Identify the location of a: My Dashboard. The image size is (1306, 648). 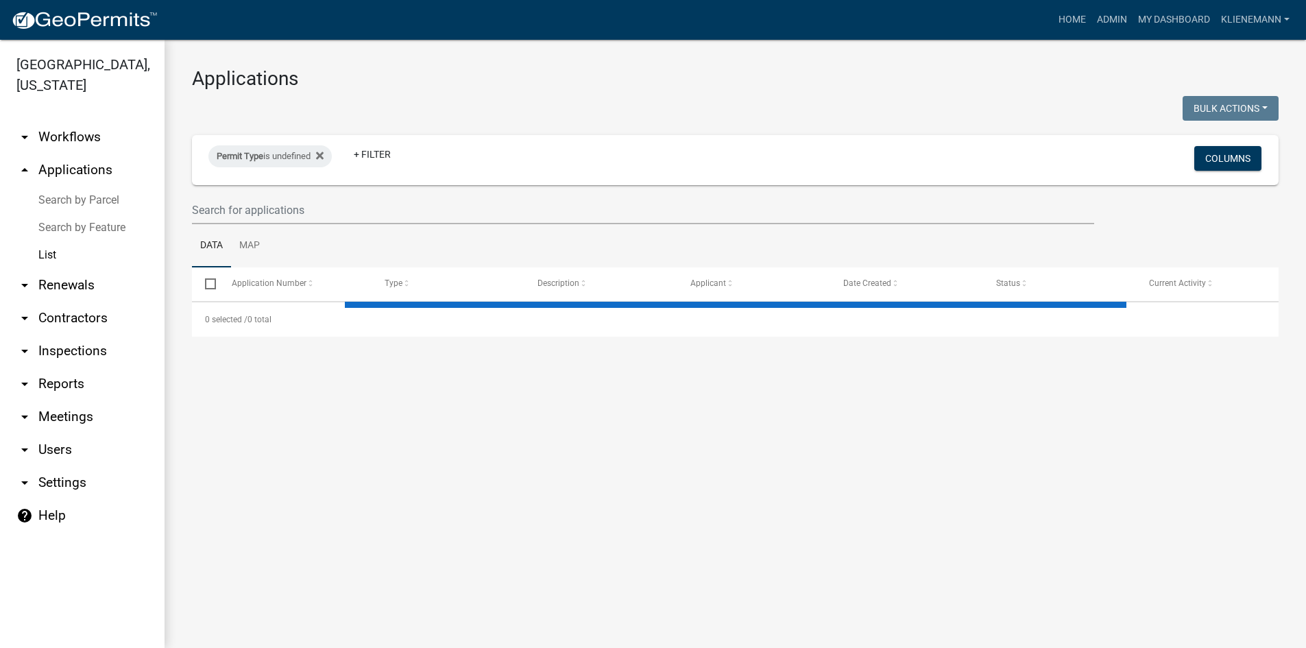
(1174, 20).